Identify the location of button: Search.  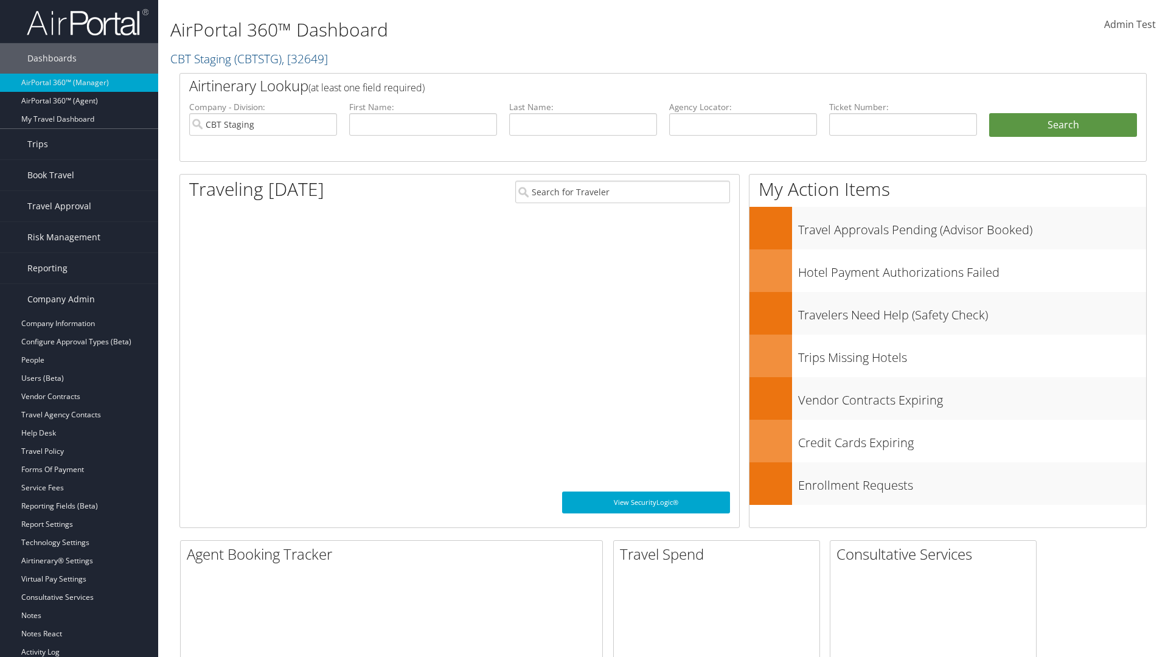
(1063, 125).